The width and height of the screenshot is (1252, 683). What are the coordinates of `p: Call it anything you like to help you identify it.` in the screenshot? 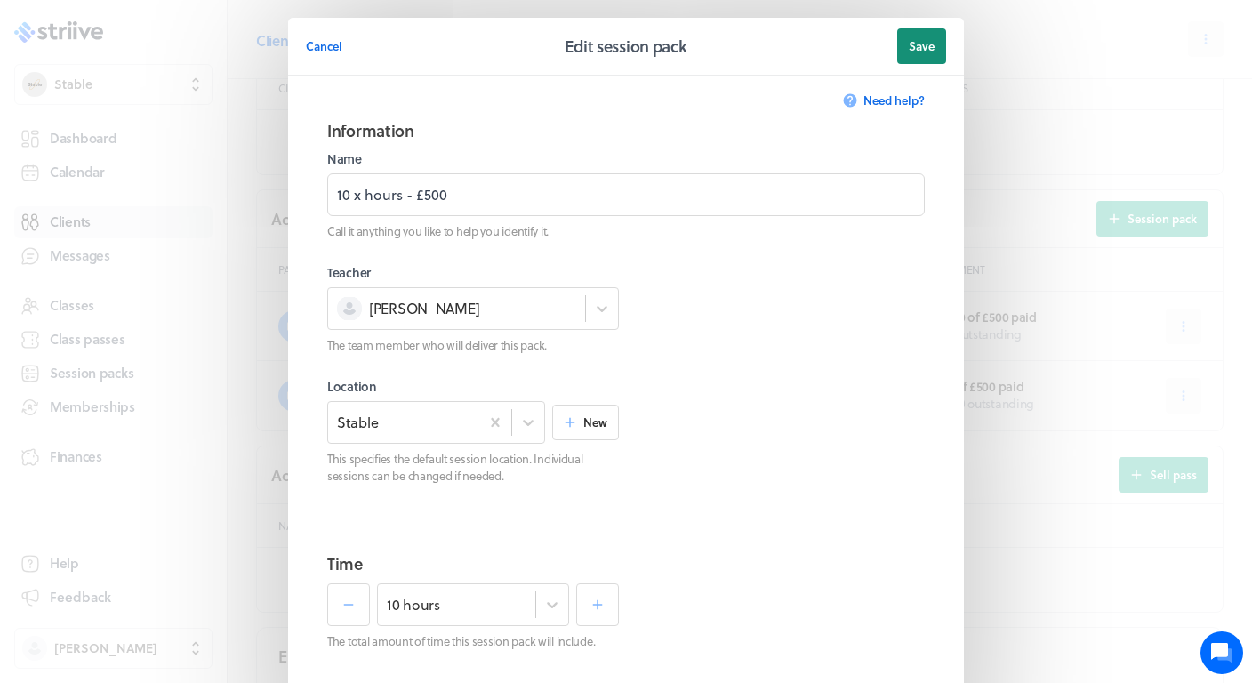 It's located at (626, 231).